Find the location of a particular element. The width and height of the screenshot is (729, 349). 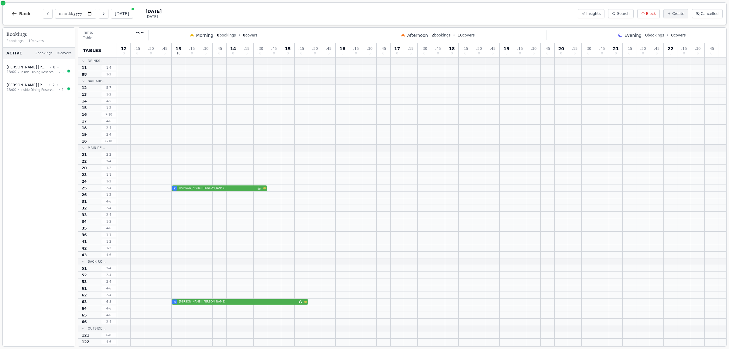

span: Evening is located at coordinates (633, 35).